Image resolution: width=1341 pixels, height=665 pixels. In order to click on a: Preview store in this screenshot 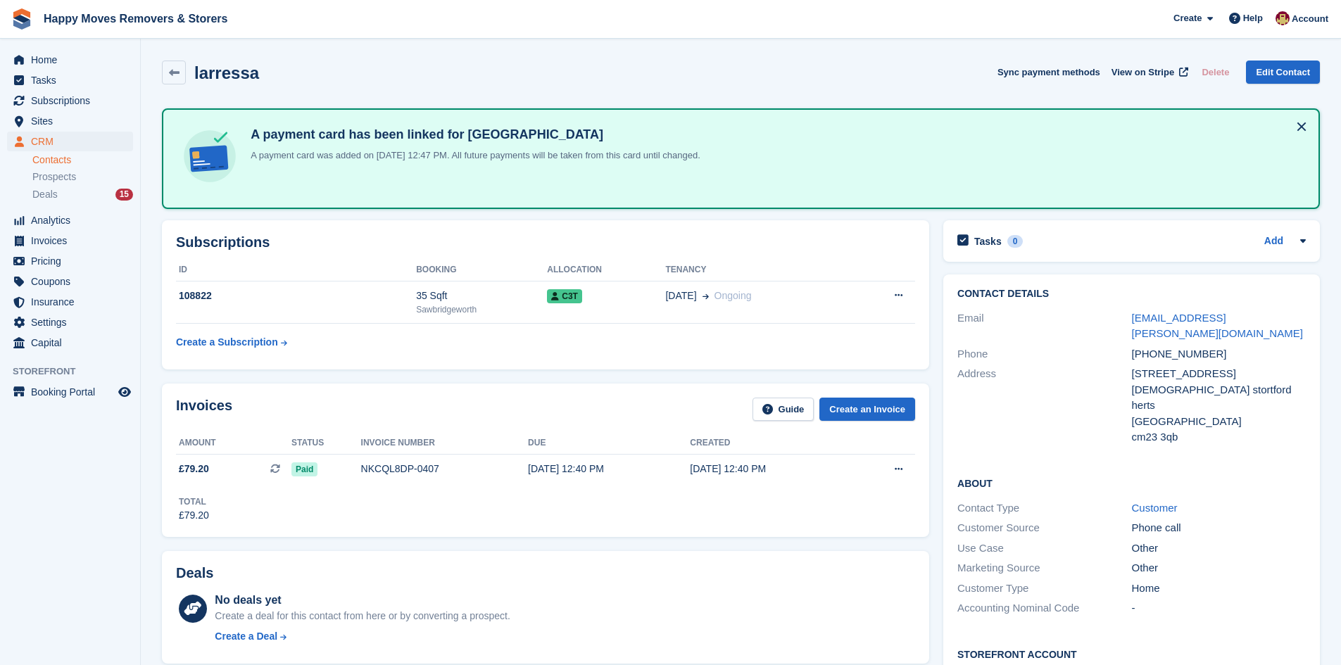, I will do `click(125, 392)`.